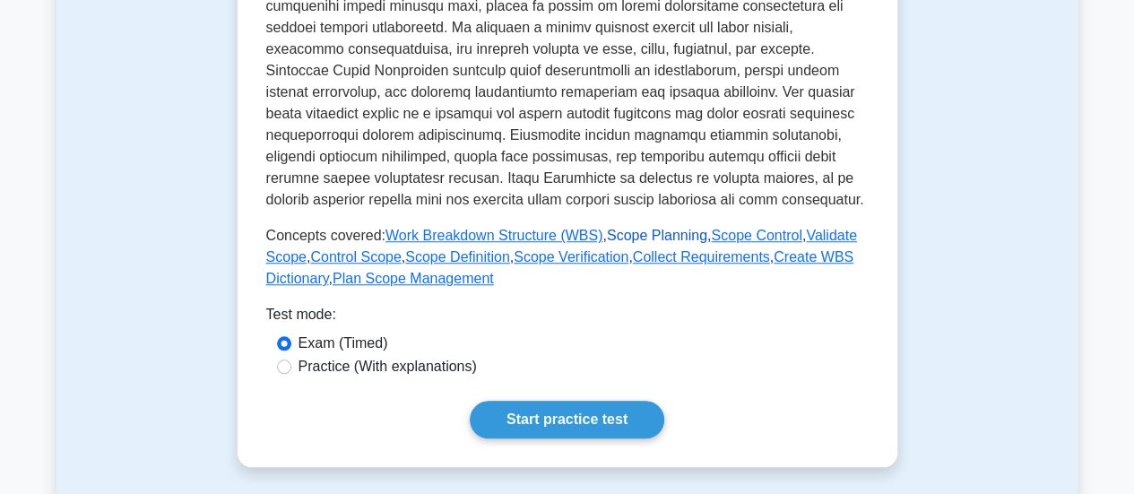  I want to click on label: Exam (Timed), so click(343, 343).